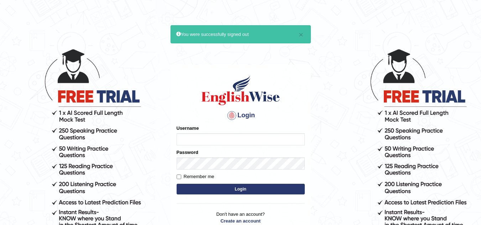  What do you see at coordinates (241, 90) in the screenshot?
I see `img: Logo of English Wise sign in for intelligent practice with AI` at bounding box center [241, 90].